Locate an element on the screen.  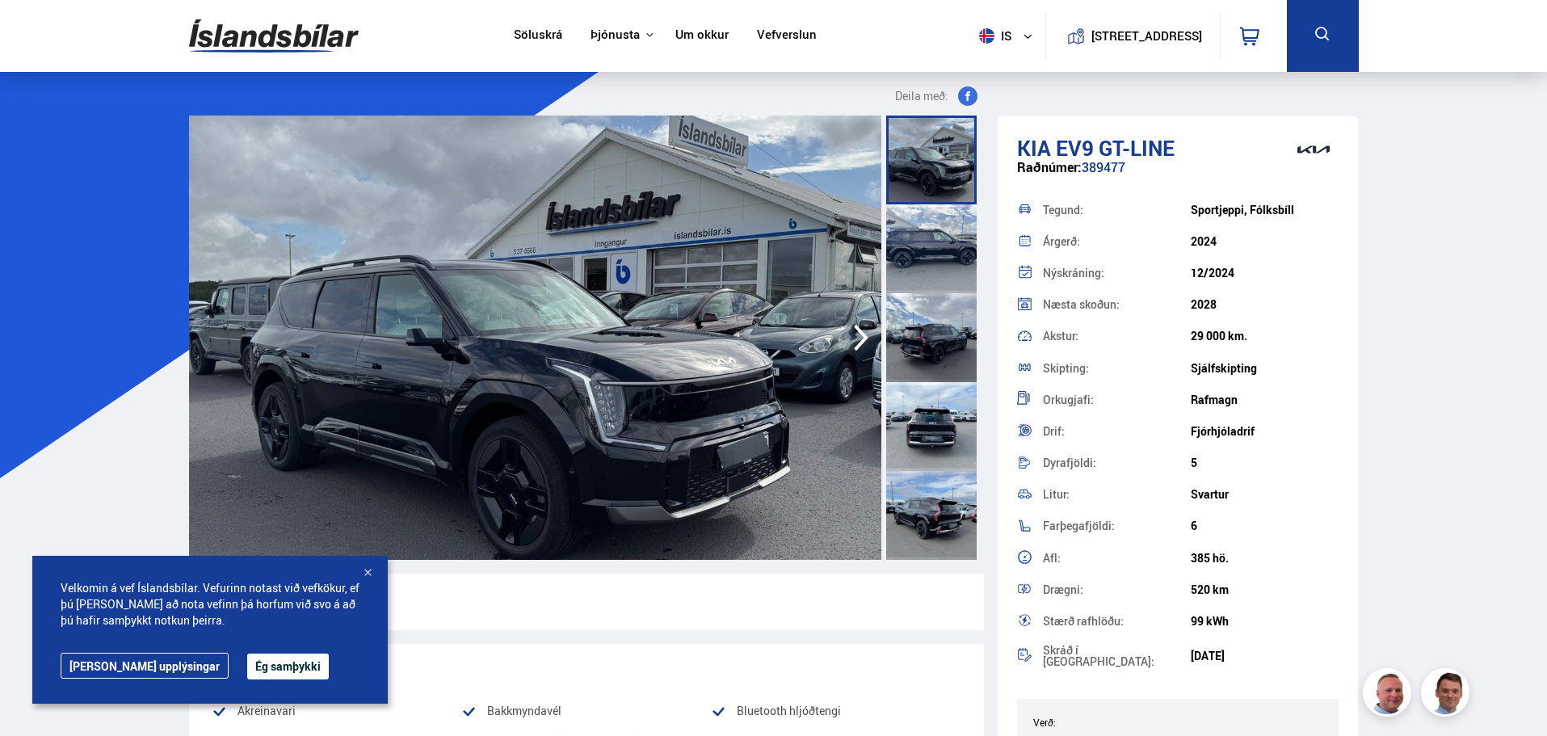
img: FbJEzSuNWCJXmdc-.webp is located at coordinates (1448, 695).